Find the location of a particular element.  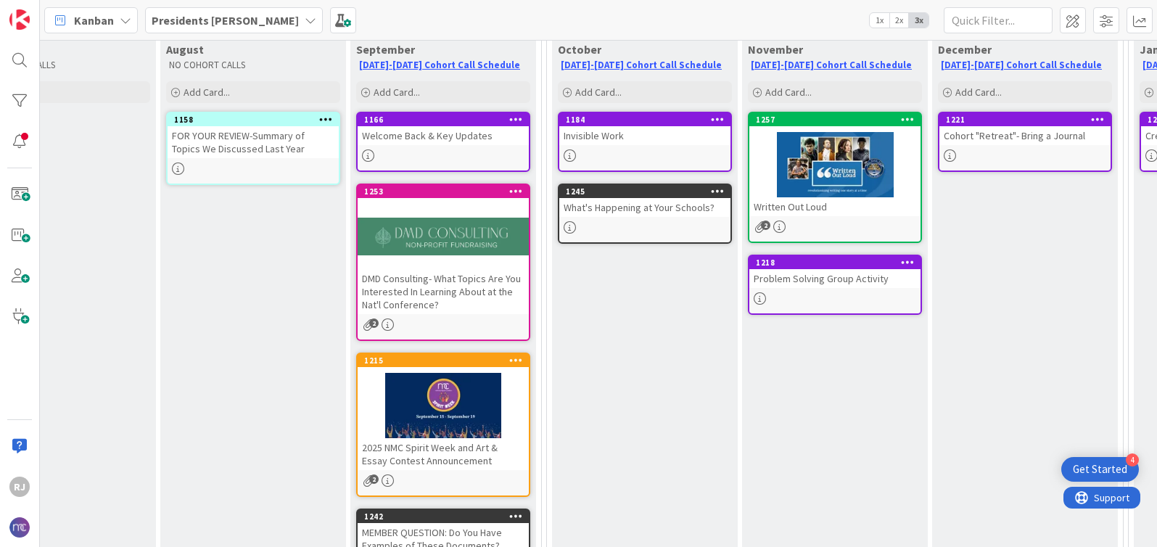

div: Open Get Started checklist, remaining modules: 4 is located at coordinates (1100, 469).